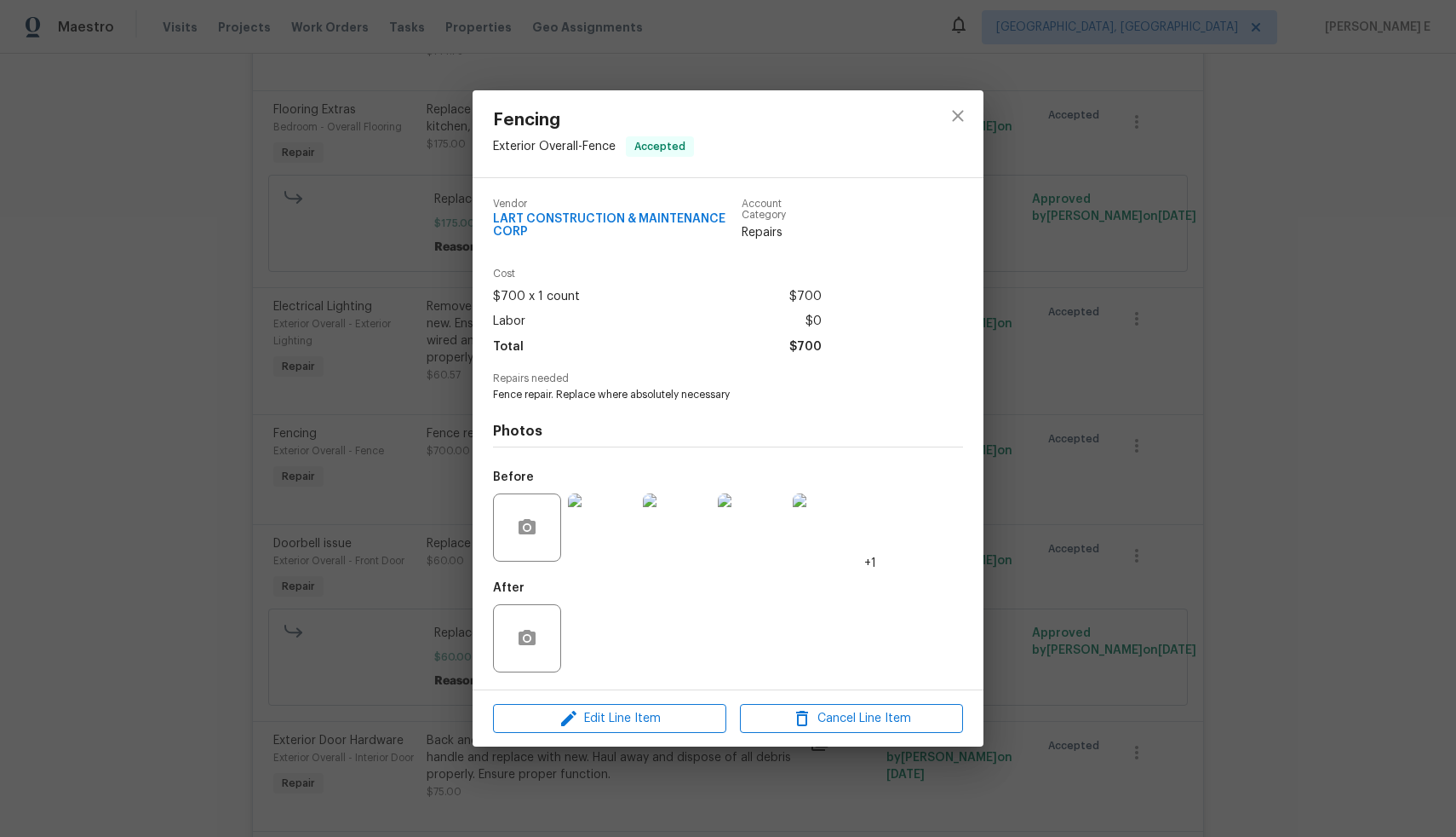  What do you see at coordinates (814, 322) in the screenshot?
I see `span: $0` at bounding box center [814, 322].